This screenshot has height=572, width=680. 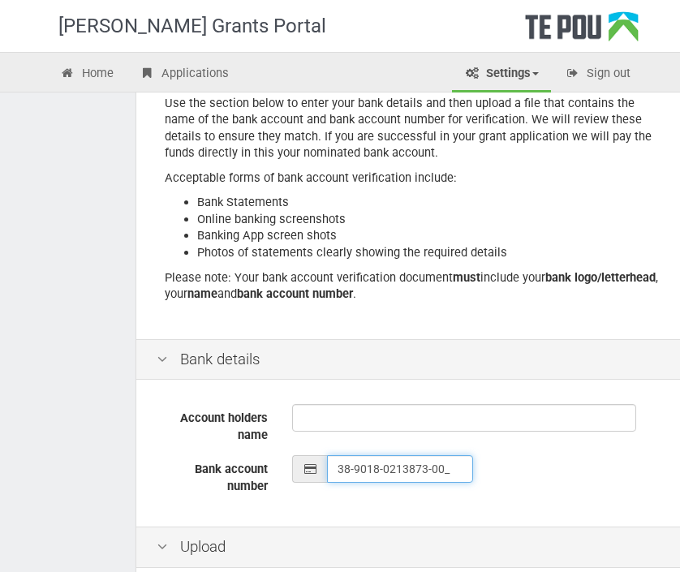 I want to click on a: Settings, so click(x=502, y=75).